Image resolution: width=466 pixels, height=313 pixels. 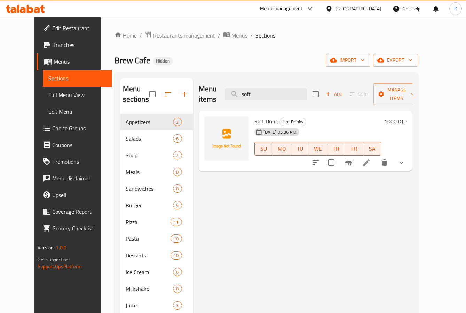 I want to click on span: Hidden, so click(x=163, y=61).